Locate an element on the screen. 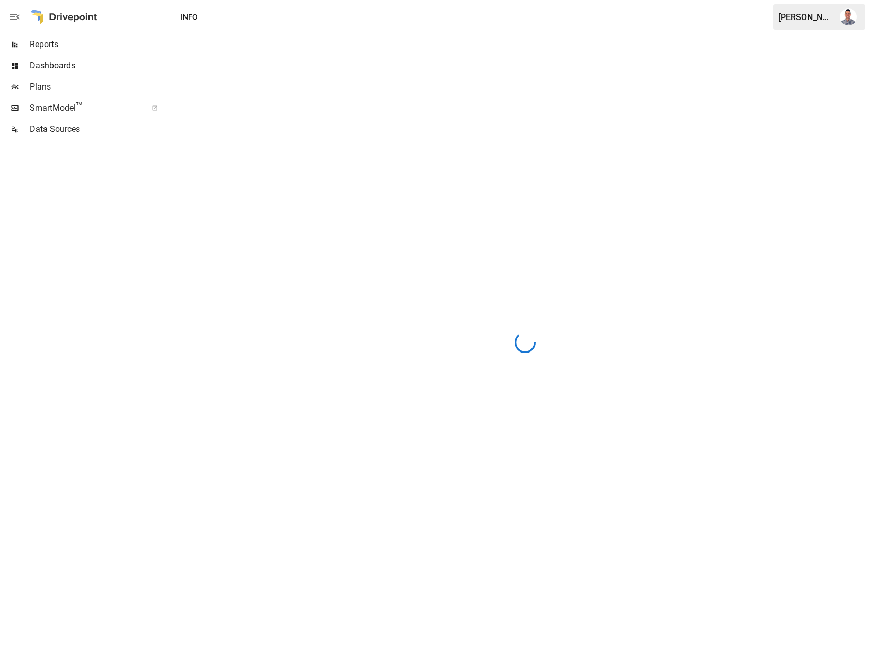 The height and width of the screenshot is (652, 878). div: Charles Pich is located at coordinates (848, 17).